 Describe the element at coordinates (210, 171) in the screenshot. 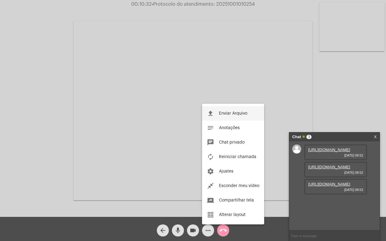

I see `mat-icon: settings` at that location.